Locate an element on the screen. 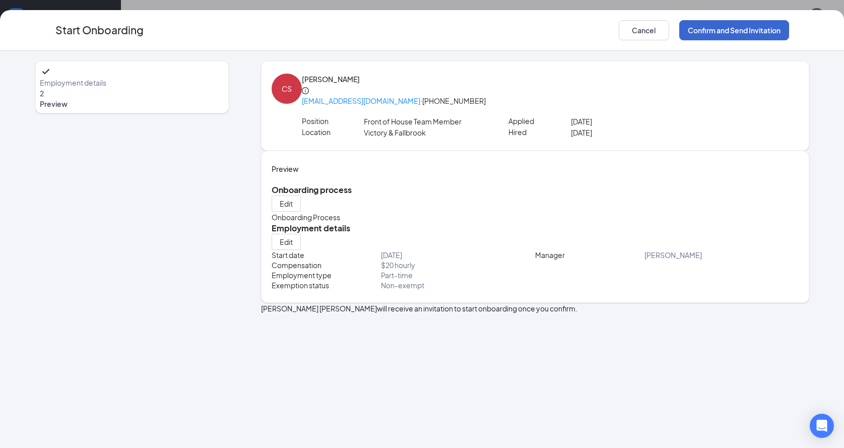 The height and width of the screenshot is (448, 844). p: Part-time is located at coordinates (457, 275).